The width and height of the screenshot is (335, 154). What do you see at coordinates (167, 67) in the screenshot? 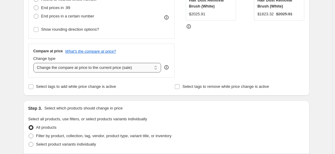
I see `div: help` at bounding box center [167, 67].